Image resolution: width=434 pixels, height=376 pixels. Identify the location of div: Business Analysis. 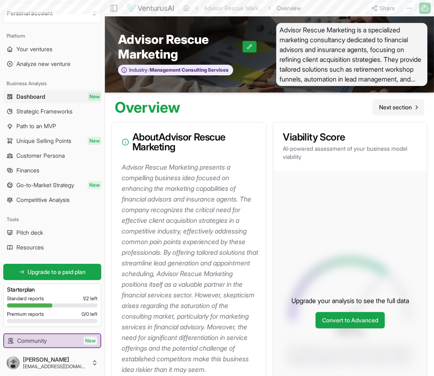
(52, 84).